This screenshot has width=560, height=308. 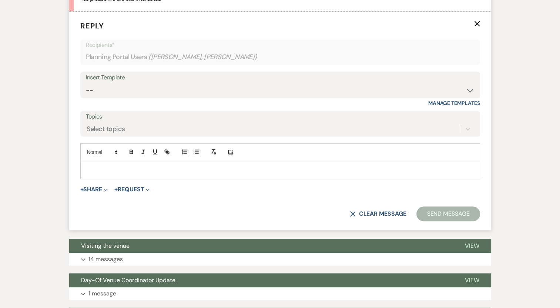 I want to click on p: Recipients*, so click(x=280, y=45).